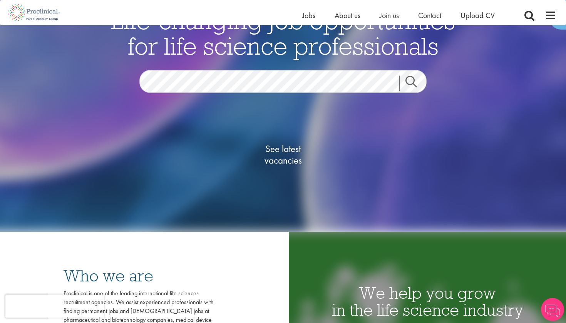 This screenshot has height=323, width=566. I want to click on span: Life-changing job opportunities for life science professionals, so click(283, 33).